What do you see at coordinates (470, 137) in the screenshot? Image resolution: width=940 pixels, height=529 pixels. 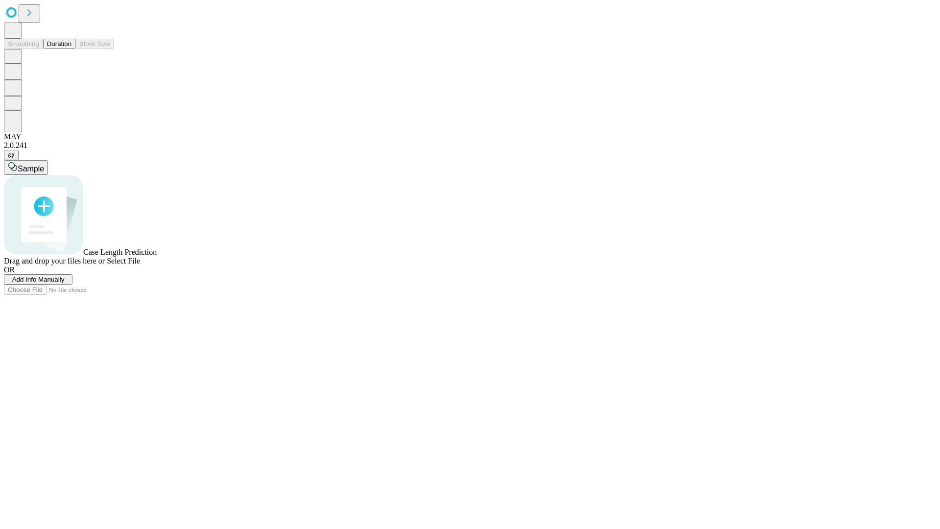 I see `div: MAY` at bounding box center [470, 137].